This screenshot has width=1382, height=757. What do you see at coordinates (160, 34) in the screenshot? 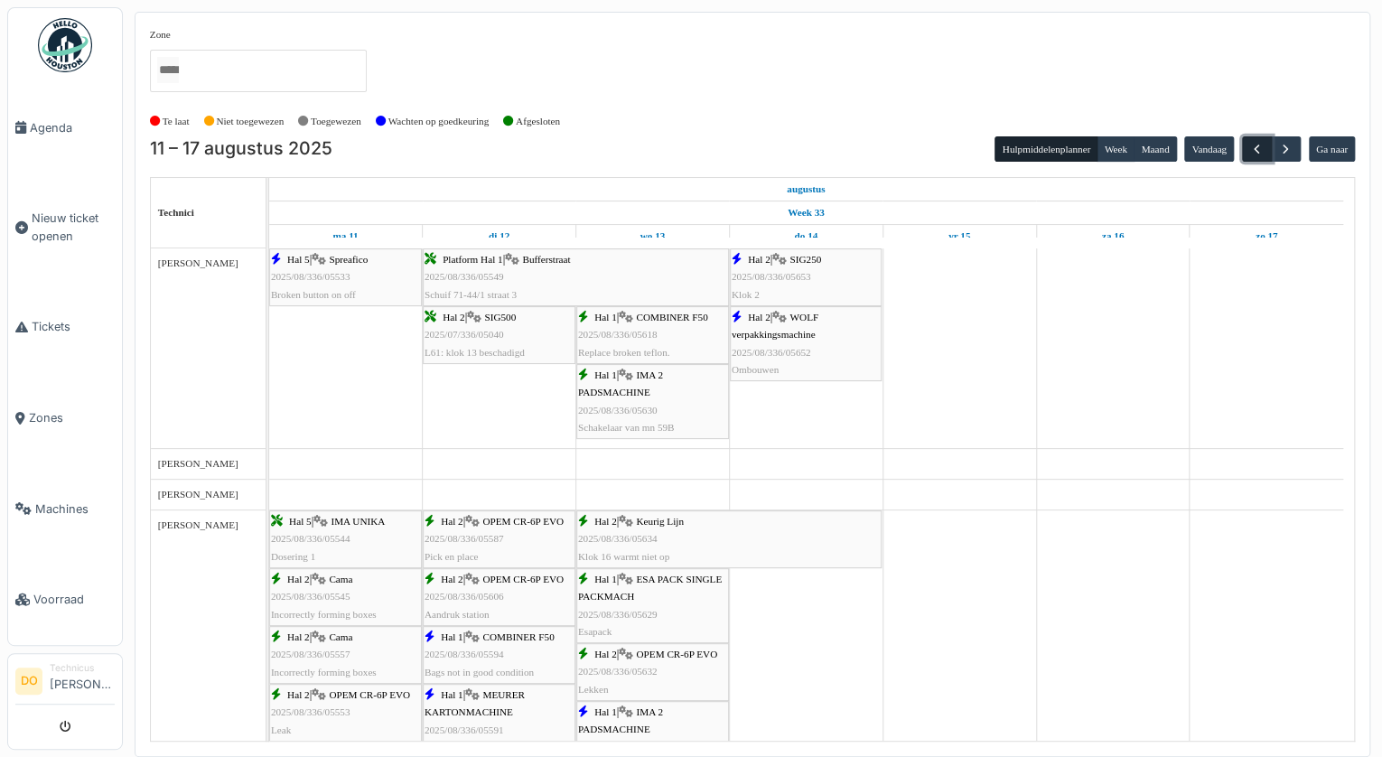
I see `label: Zone` at bounding box center [160, 34].